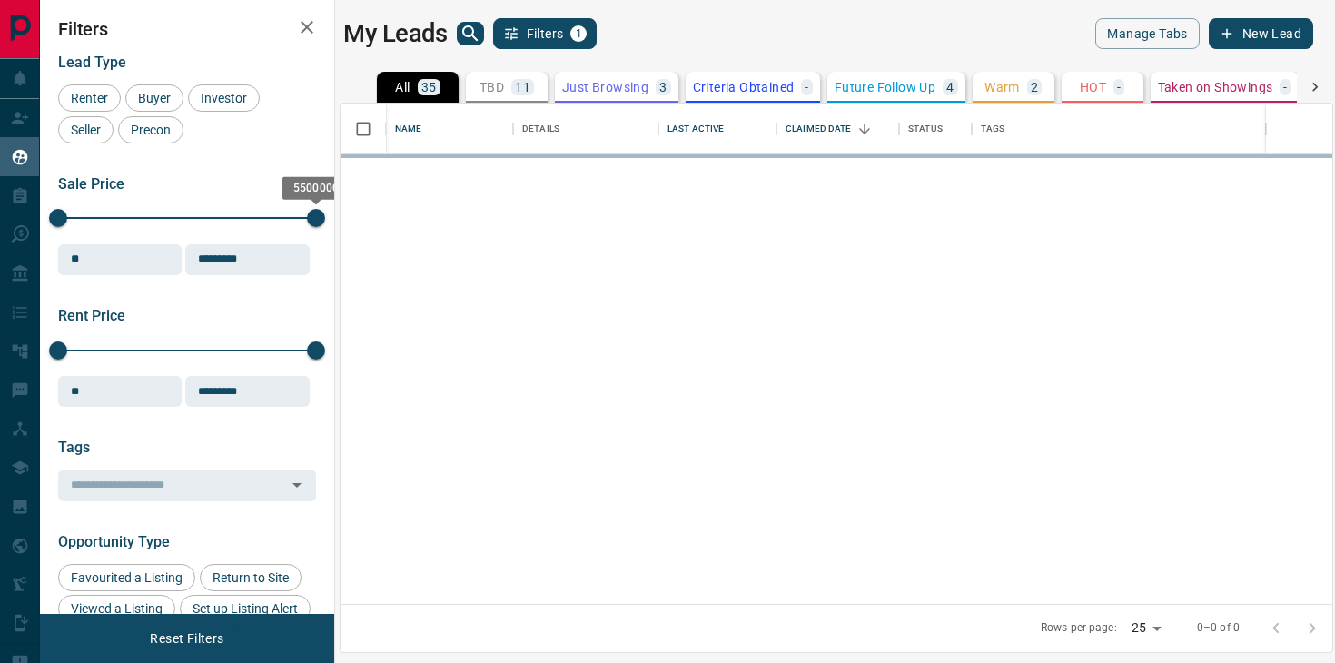 The width and height of the screenshot is (1335, 663). What do you see at coordinates (187, 29) in the screenshot?
I see `h2: Filters` at bounding box center [187, 29].